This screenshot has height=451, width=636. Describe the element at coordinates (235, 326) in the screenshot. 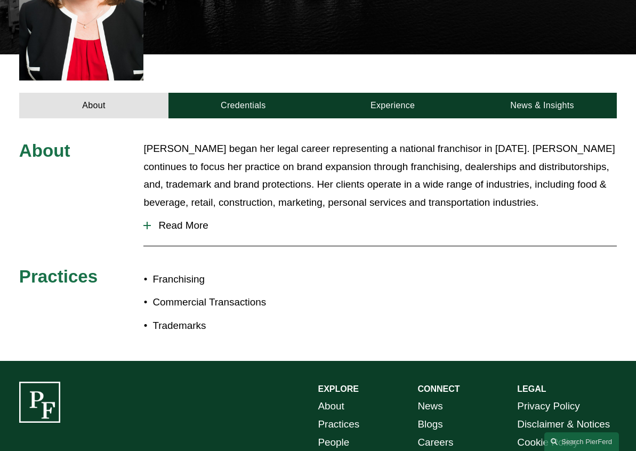

I see `p: Trademarks` at that location.